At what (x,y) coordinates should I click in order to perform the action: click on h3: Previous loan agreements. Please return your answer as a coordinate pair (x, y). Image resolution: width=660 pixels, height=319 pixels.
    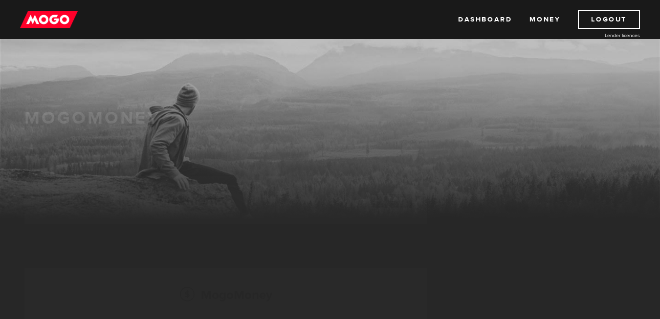
    Looking at the image, I should click on (132, 199).